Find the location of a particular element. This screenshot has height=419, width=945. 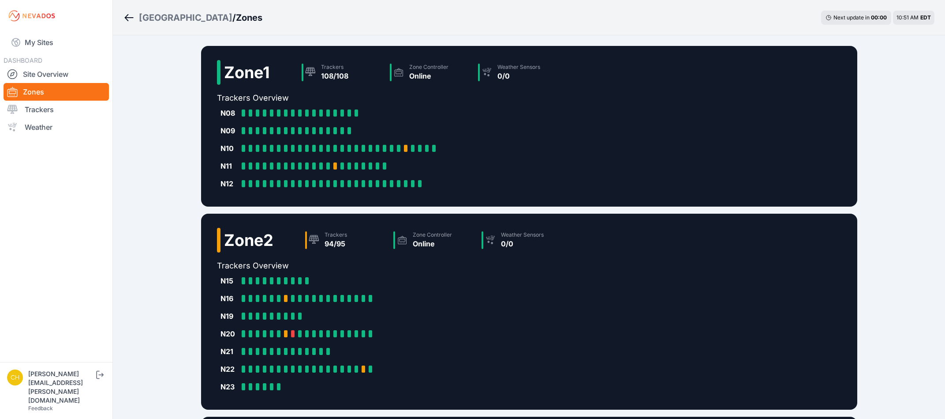

div: N11 is located at coordinates (229, 166).